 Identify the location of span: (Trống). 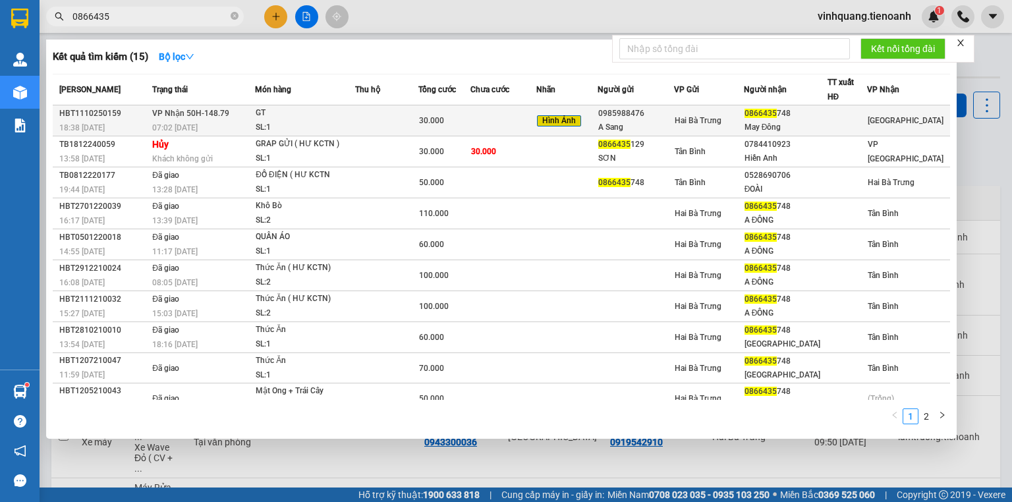
(881, 399).